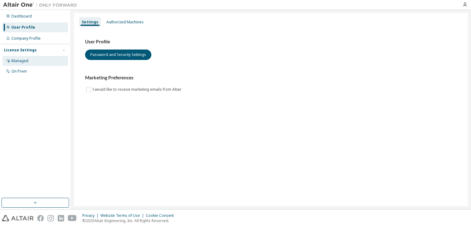  I want to click on h3: User Profile, so click(271, 42).